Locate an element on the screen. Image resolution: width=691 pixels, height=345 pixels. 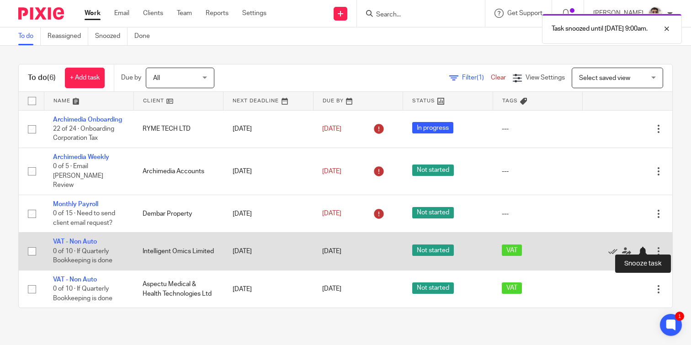
span: (6) is located at coordinates (51, 78).